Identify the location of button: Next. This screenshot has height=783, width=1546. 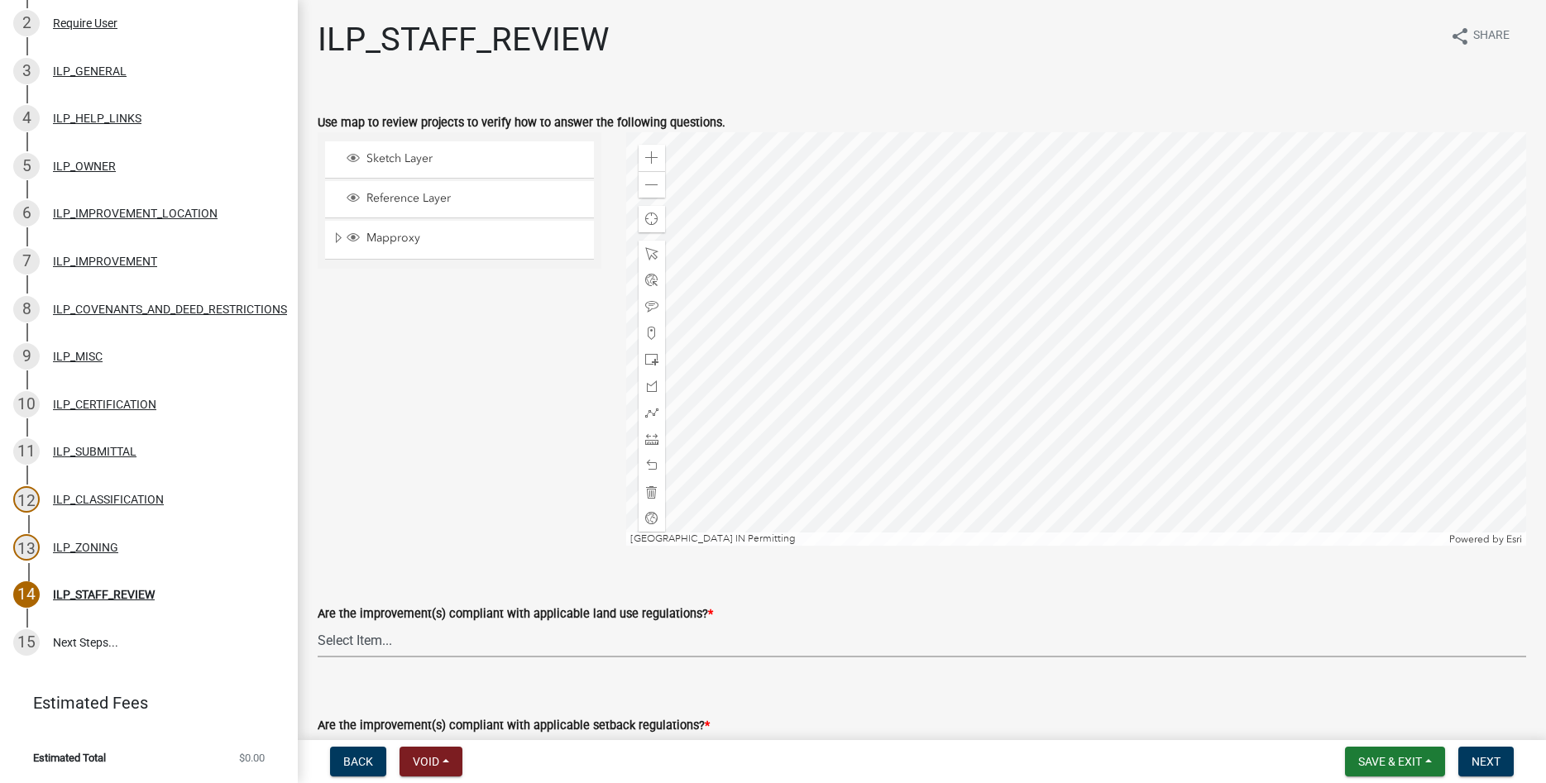
(1486, 762).